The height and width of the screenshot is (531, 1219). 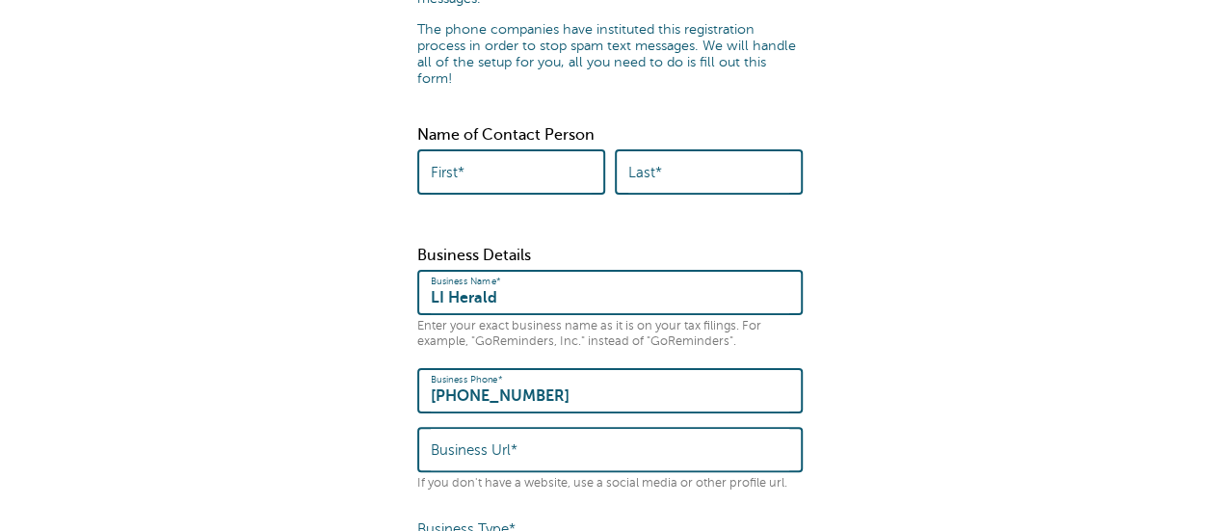 What do you see at coordinates (610, 333) in the screenshot?
I see `p: Enter your exact business name as it is on your tax filings. For example, "GoReminders, Inc." ins...` at bounding box center [610, 333].